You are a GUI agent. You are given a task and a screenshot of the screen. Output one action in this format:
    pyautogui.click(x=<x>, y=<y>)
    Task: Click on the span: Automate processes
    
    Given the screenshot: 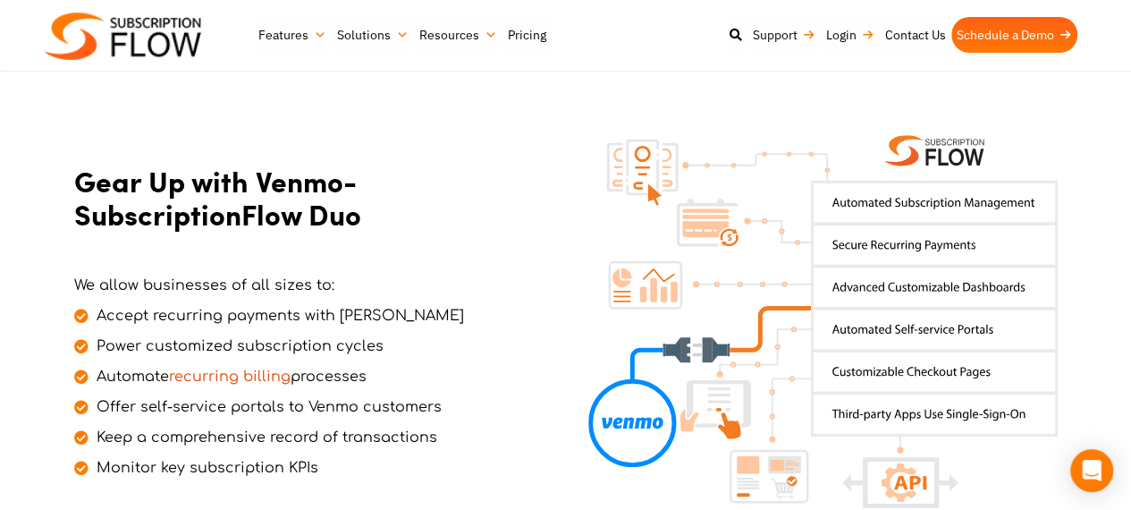 What is the action you would take?
    pyautogui.click(x=229, y=377)
    